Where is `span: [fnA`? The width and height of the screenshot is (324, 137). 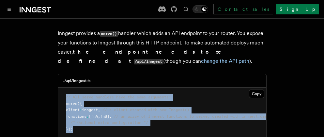
span: [fnA is located at coordinates (93, 116).